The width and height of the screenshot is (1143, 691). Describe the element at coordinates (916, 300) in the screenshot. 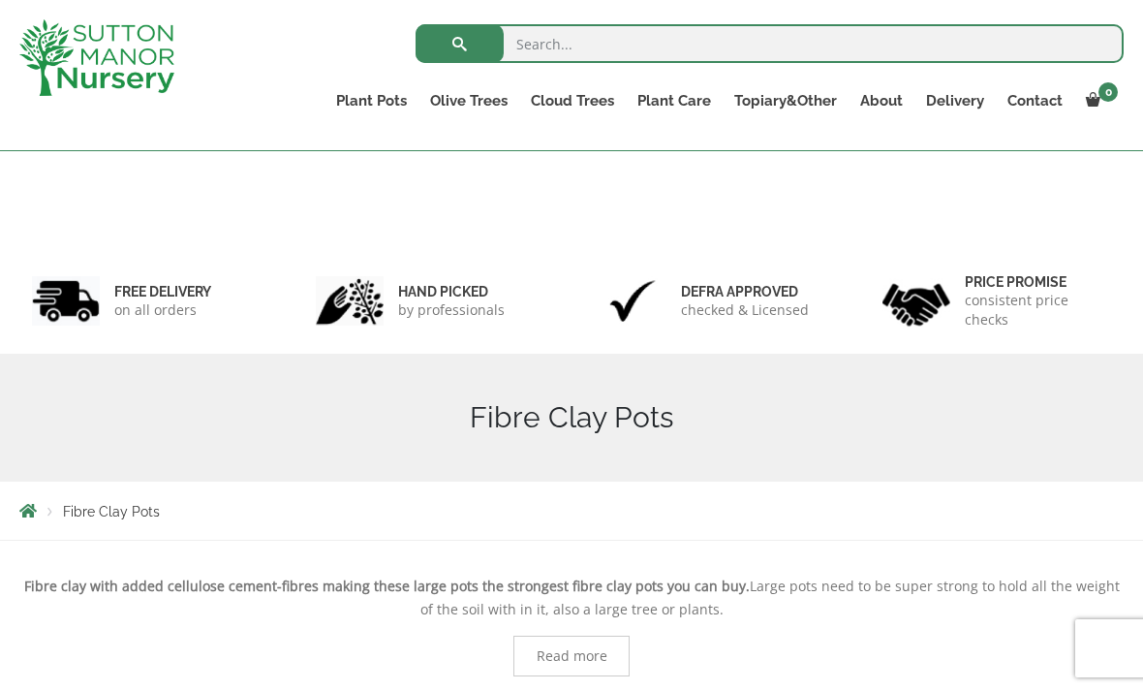

I see `img: 4.jpg` at that location.